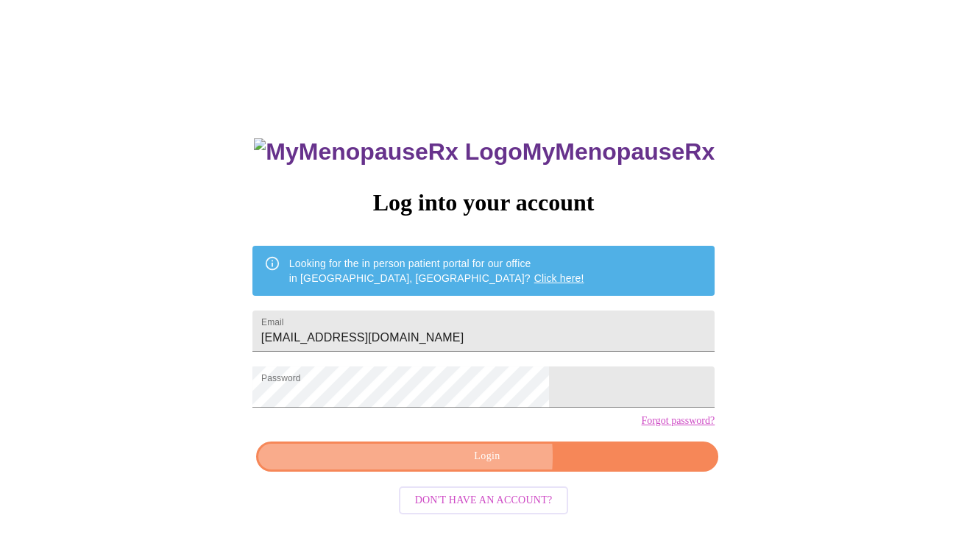 The width and height of the screenshot is (967, 546). Describe the element at coordinates (487, 456) in the screenshot. I see `span: Login` at that location.